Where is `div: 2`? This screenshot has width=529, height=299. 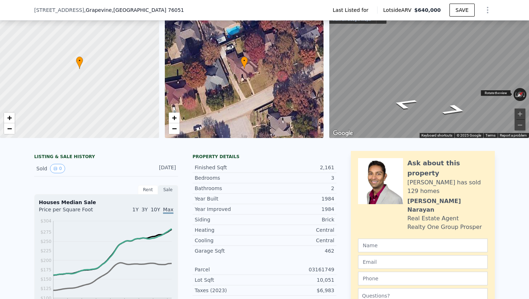
div: 2 is located at coordinates (299, 188).